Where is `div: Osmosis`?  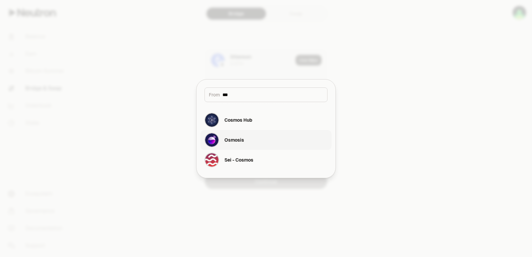
div: Osmosis is located at coordinates (234, 140).